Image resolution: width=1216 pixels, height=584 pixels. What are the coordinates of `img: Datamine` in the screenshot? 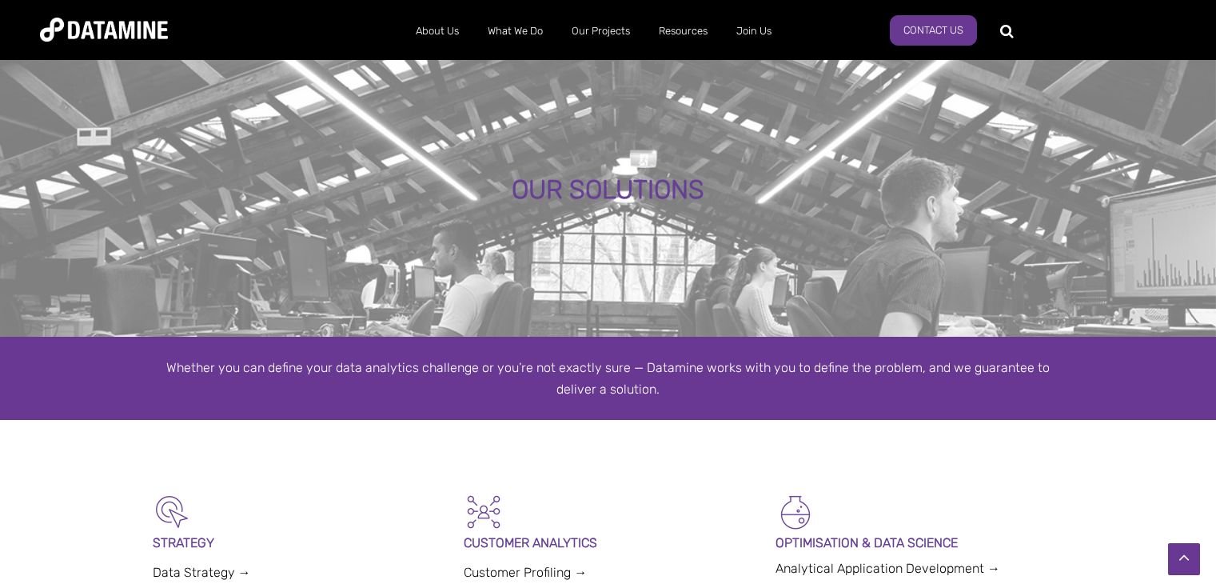 It's located at (104, 30).